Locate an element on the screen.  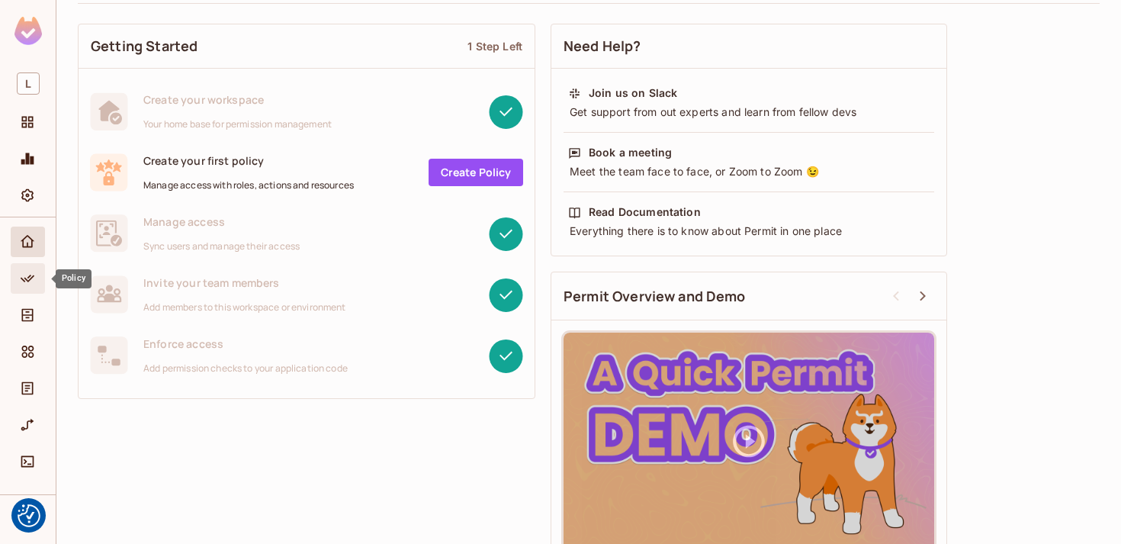
div: Monitoring is located at coordinates (27, 159).